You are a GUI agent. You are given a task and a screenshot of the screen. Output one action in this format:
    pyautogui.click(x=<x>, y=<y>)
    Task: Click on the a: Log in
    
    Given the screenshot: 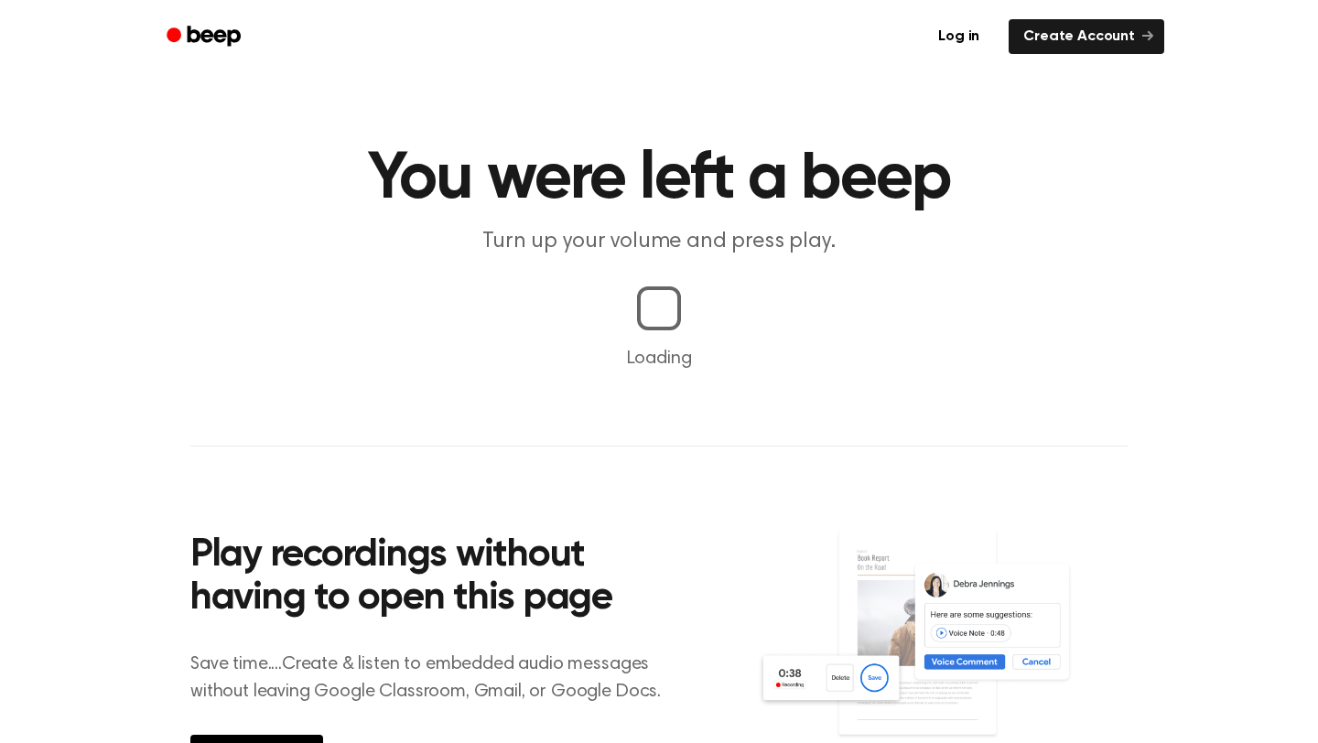 What is the action you would take?
    pyautogui.click(x=958, y=37)
    